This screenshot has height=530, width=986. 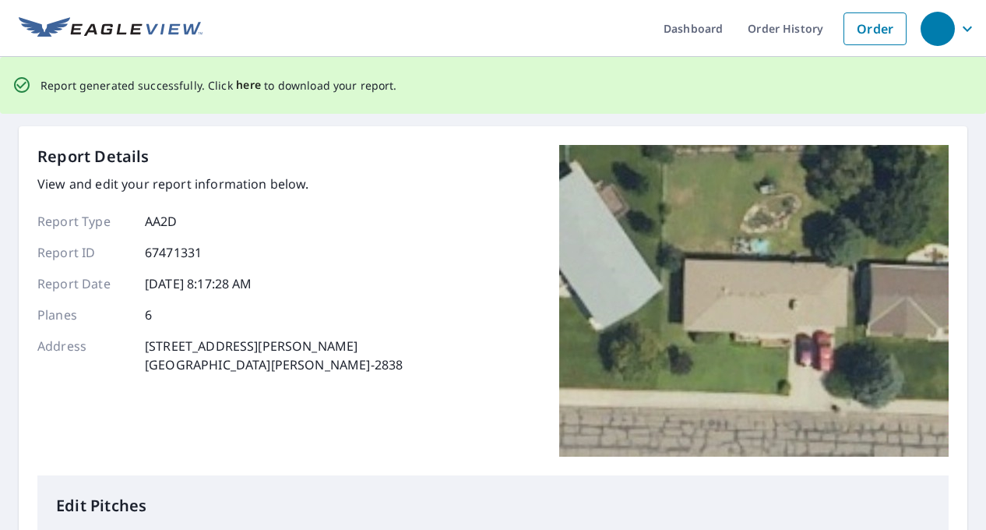 I want to click on p: 67471331, so click(x=173, y=252).